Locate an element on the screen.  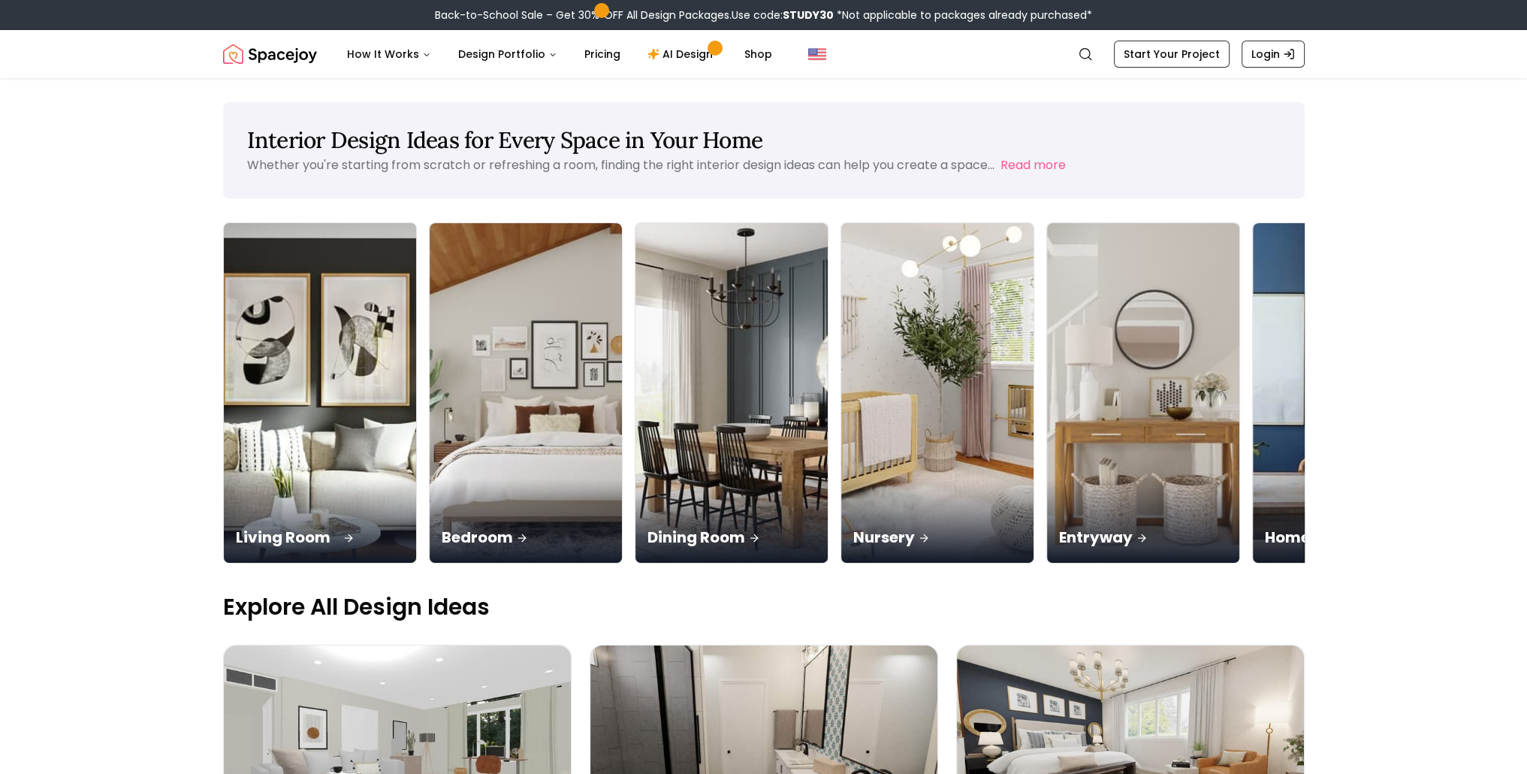
a: Login is located at coordinates (1273, 54).